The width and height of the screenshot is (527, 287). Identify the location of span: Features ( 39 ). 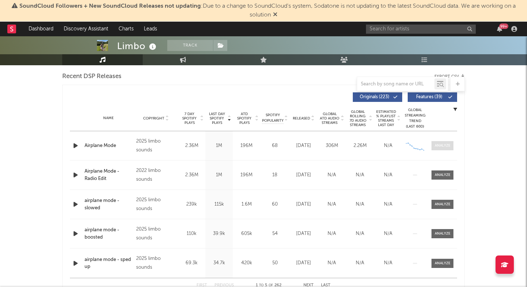
(429, 97).